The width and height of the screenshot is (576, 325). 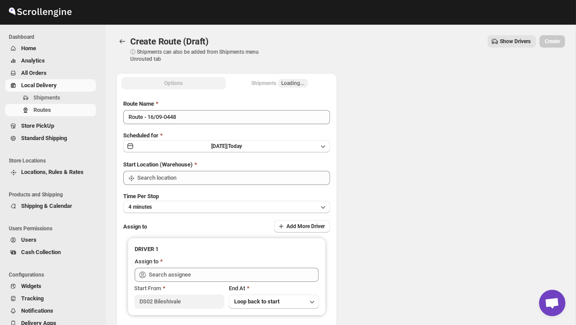 I want to click on button: All Route Options, so click(x=173, y=83).